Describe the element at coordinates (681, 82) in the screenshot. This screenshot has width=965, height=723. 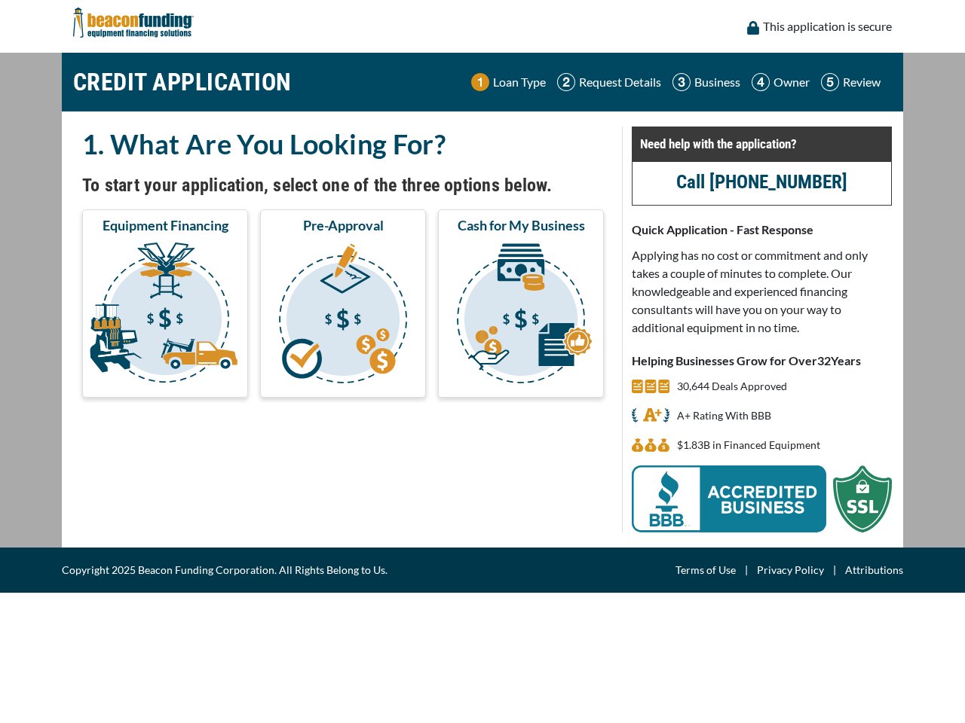
I see `img: Step 3` at that location.